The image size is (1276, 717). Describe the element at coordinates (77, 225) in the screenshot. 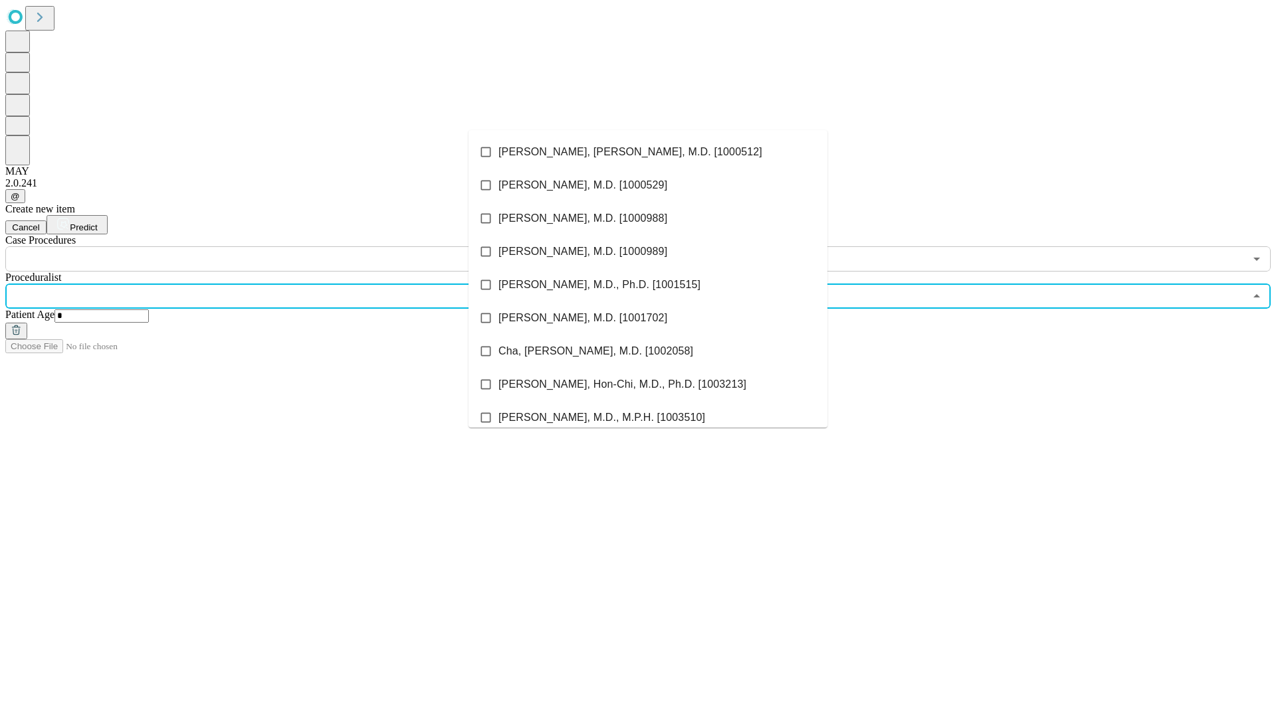

I see `button: Predict` at that location.